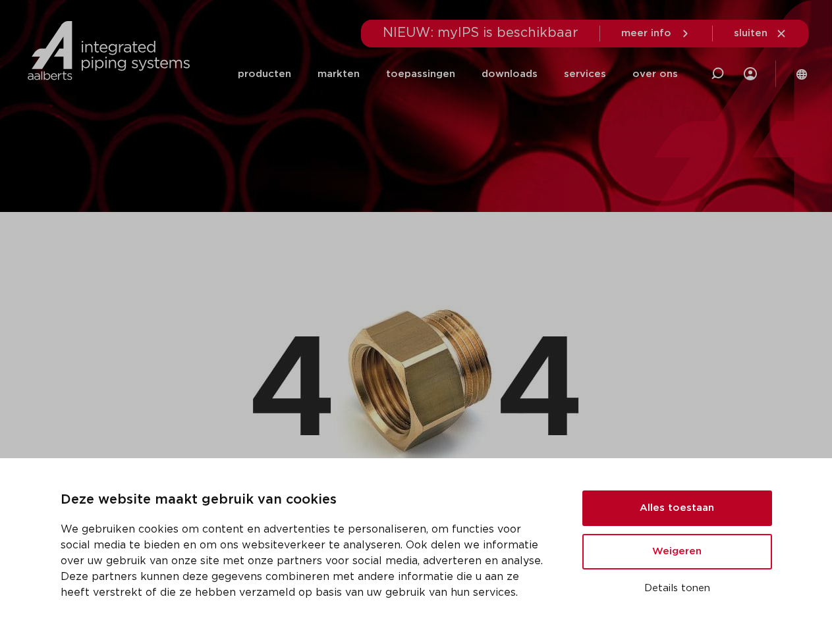 This screenshot has width=832, height=632. What do you see at coordinates (416, 240) in the screenshot?
I see `h1: Pagina niet gevonden` at bounding box center [416, 240].